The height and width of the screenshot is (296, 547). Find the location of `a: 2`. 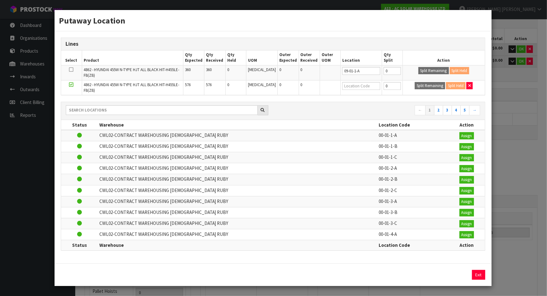

a: 2 is located at coordinates (438, 110).